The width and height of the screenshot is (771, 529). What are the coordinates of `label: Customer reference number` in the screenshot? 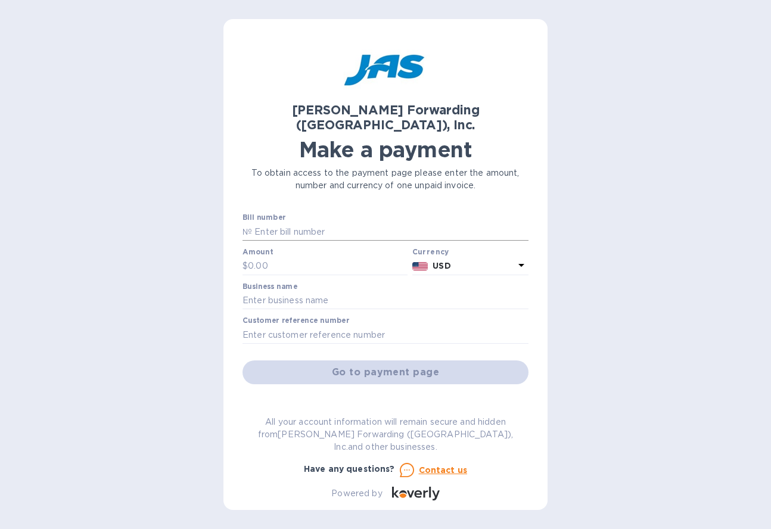 It's located at (296, 321).